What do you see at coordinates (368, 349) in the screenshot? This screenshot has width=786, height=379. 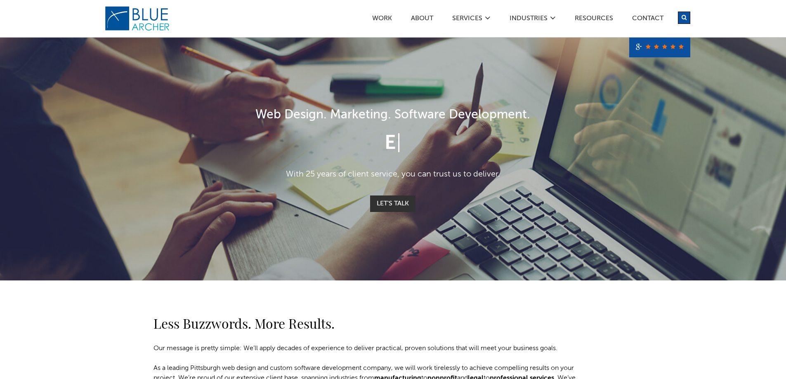 I see `p: Our message is pretty simple: We’ll apply decades of experience to deliver practical, proven solu...` at bounding box center [368, 349].